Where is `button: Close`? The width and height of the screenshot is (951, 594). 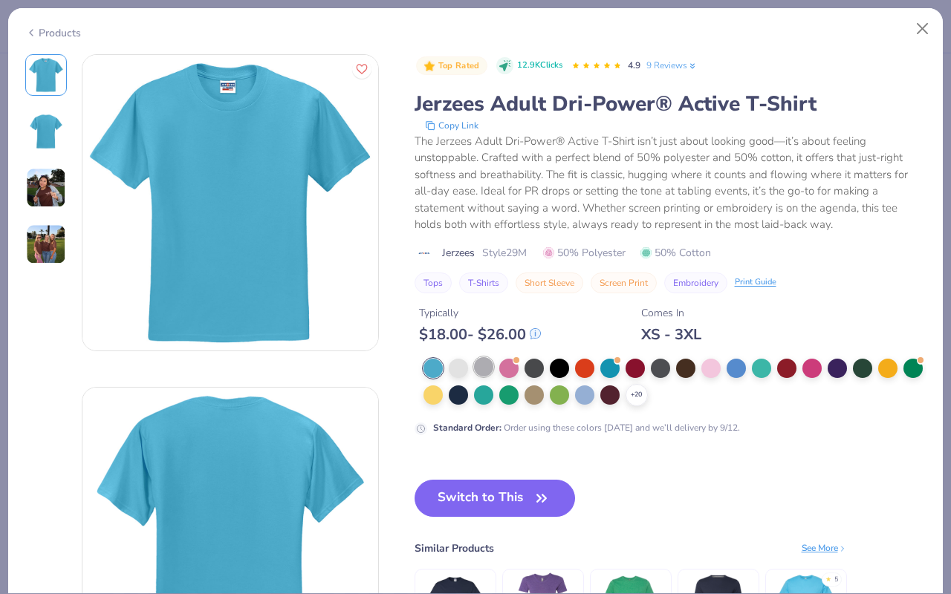 button: Close is located at coordinates (923, 29).